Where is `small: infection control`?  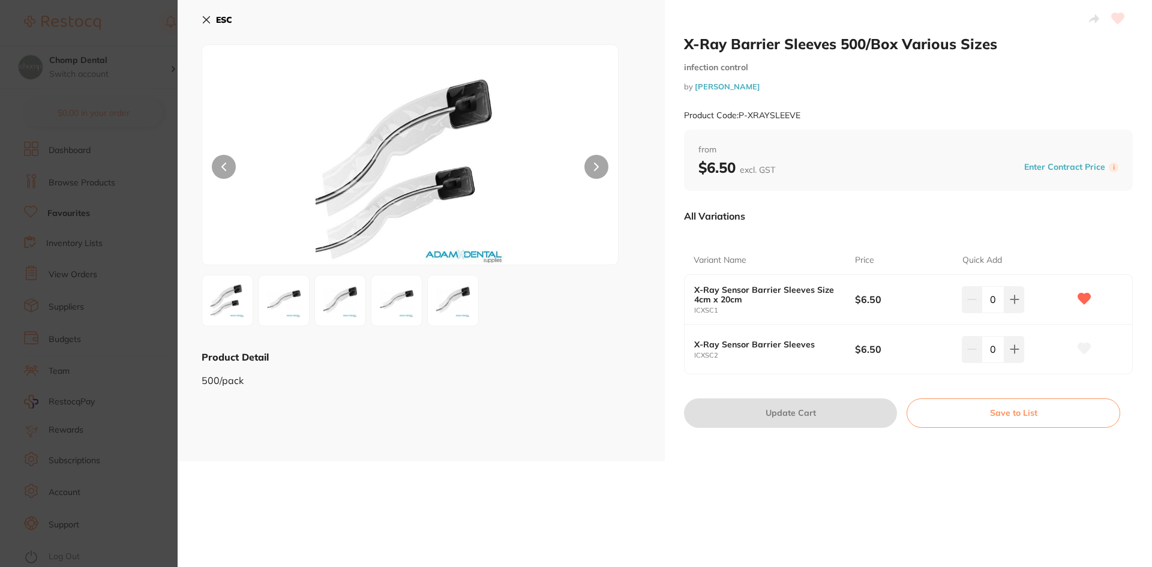
small: infection control is located at coordinates (909, 67).